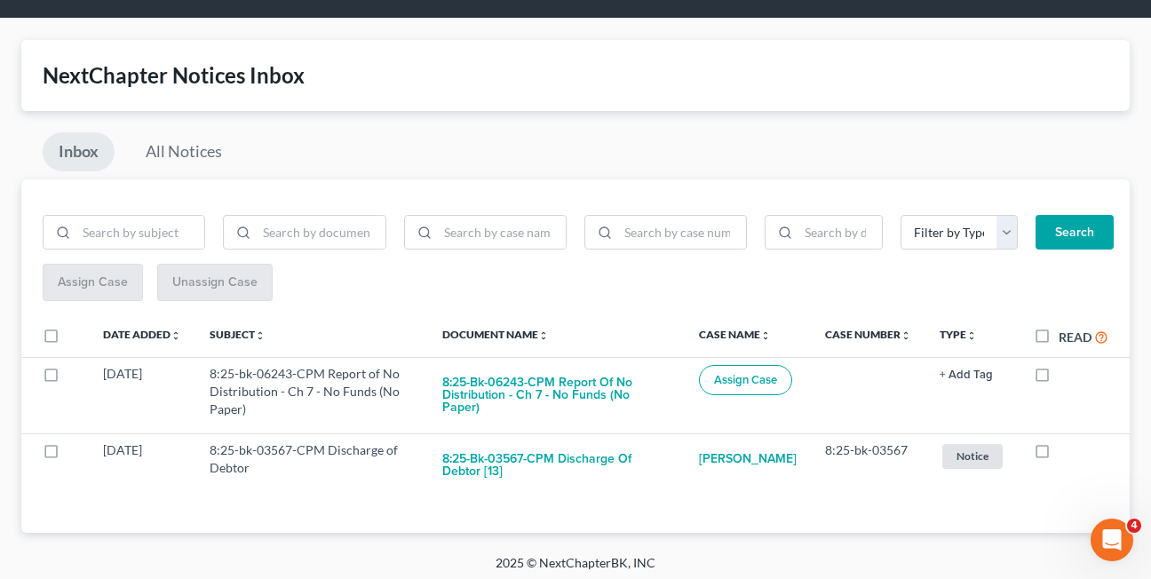  I want to click on input: Search by date, so click(840, 233).